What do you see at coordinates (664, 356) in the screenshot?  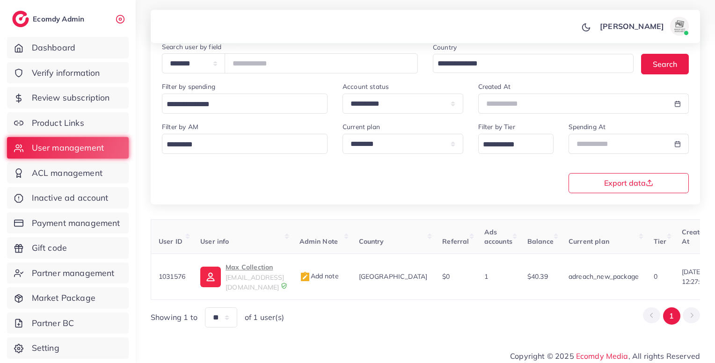 I see `span: , All rights Reserved` at bounding box center [664, 356].